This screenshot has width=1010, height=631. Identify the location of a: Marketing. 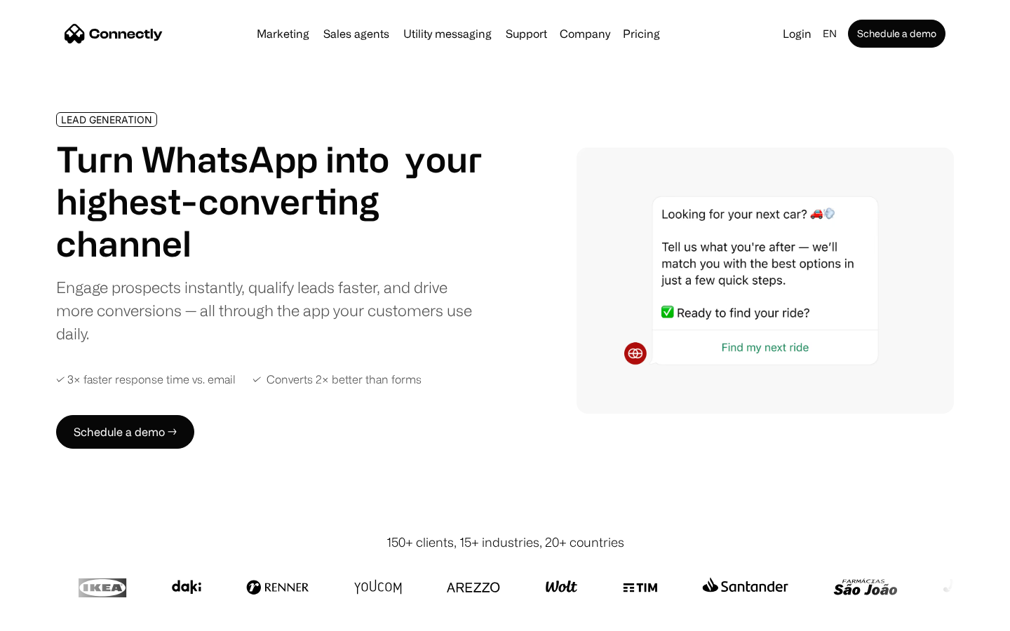
(283, 34).